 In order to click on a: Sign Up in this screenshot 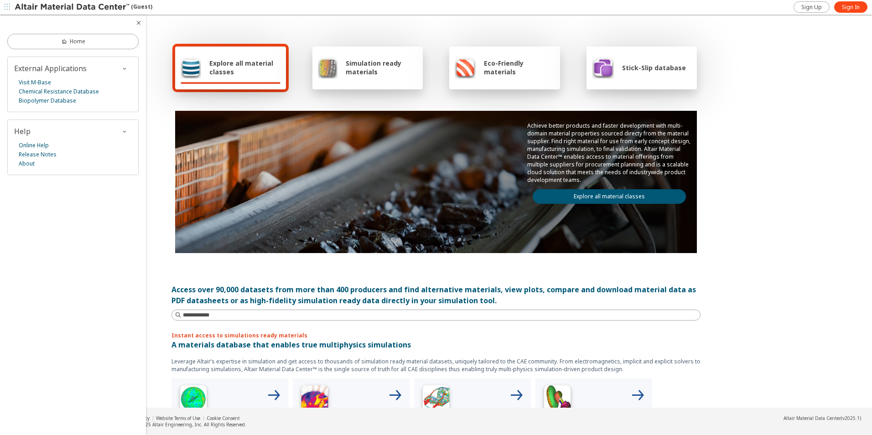, I will do `click(811, 7)`.